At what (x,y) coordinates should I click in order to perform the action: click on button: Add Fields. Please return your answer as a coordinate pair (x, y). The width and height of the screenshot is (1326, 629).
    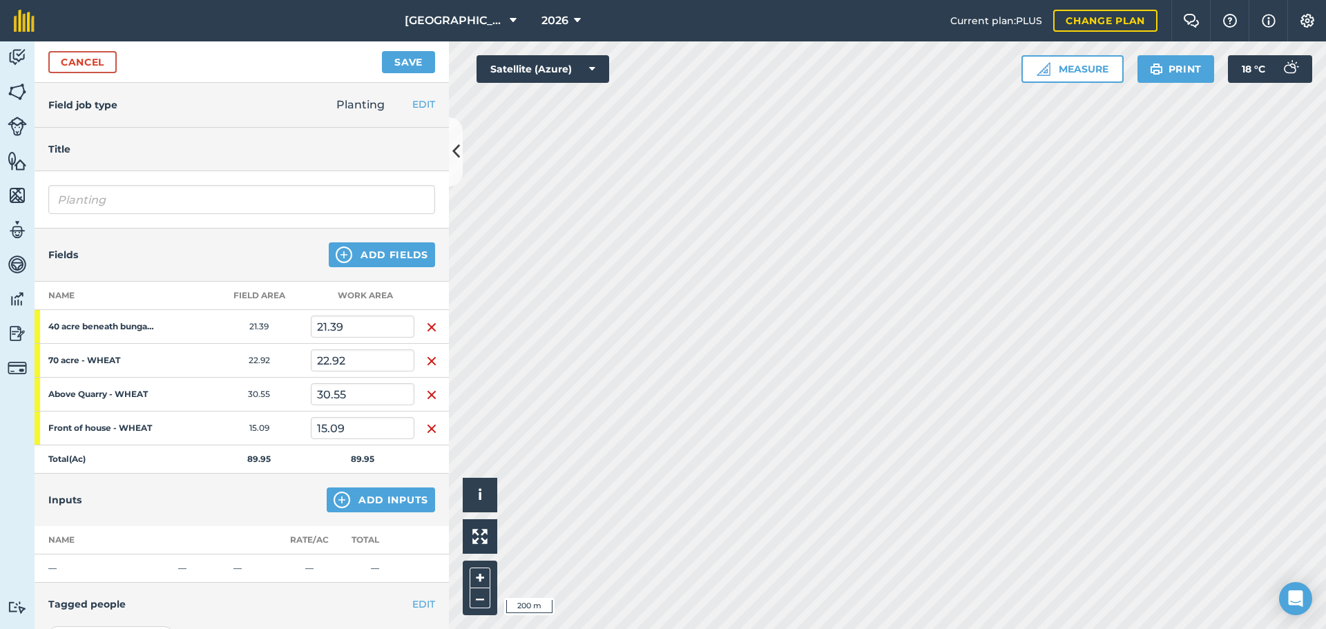
    Looking at the image, I should click on (382, 255).